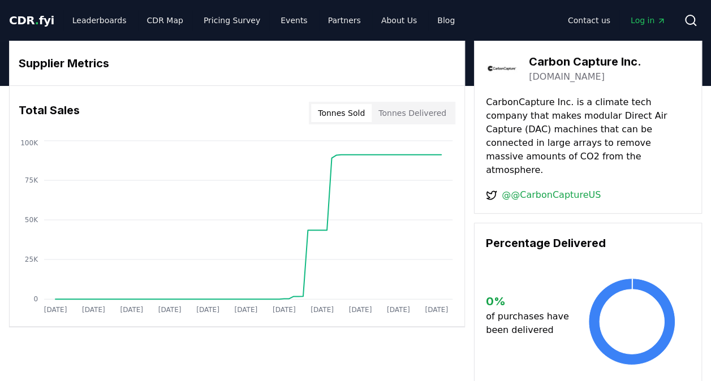  What do you see at coordinates (49, 113) in the screenshot?
I see `h3: Total Sales` at bounding box center [49, 113].